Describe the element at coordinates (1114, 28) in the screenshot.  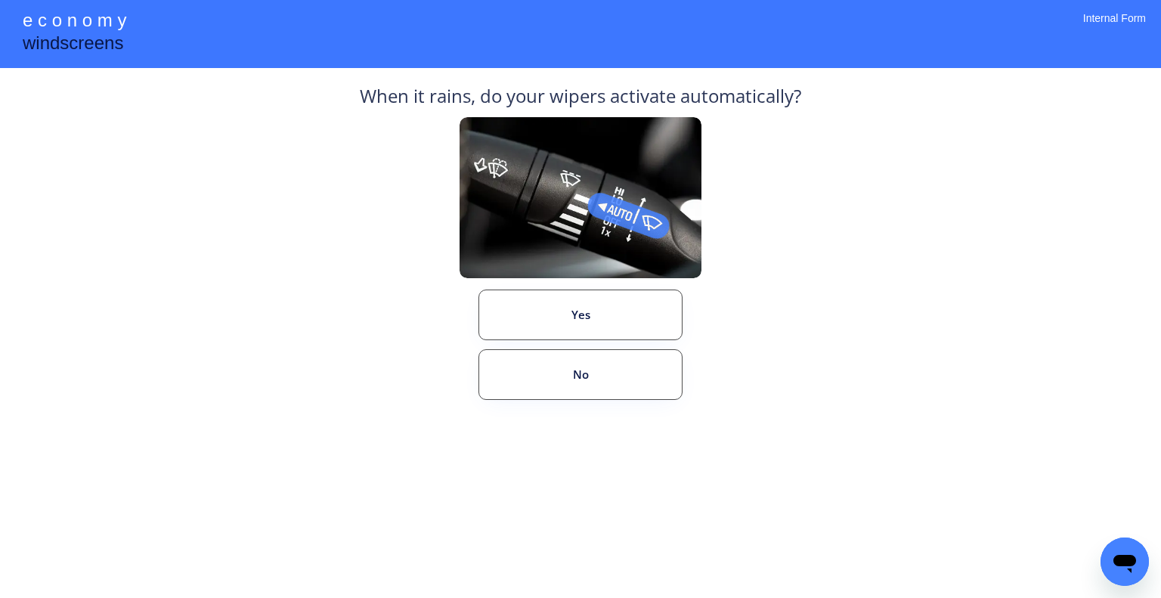
I see `div: Internal Form` at that location.